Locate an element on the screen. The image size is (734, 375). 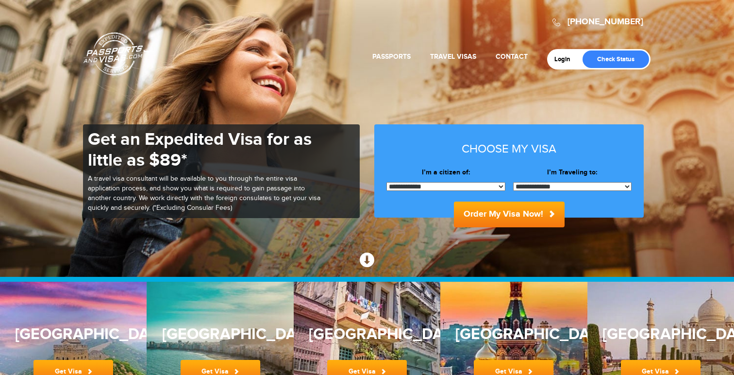
a: Passports is located at coordinates (391, 56).